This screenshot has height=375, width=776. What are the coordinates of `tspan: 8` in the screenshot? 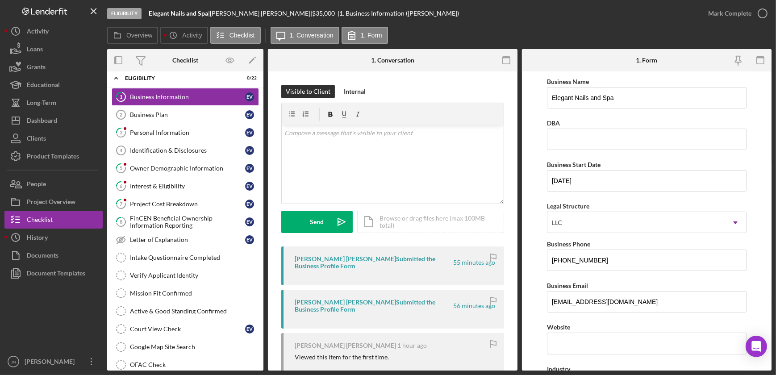 It's located at (121, 221).